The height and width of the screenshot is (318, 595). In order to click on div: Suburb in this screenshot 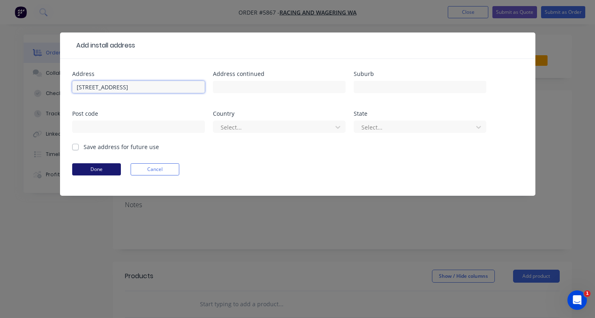, I will do `click(420, 74)`.